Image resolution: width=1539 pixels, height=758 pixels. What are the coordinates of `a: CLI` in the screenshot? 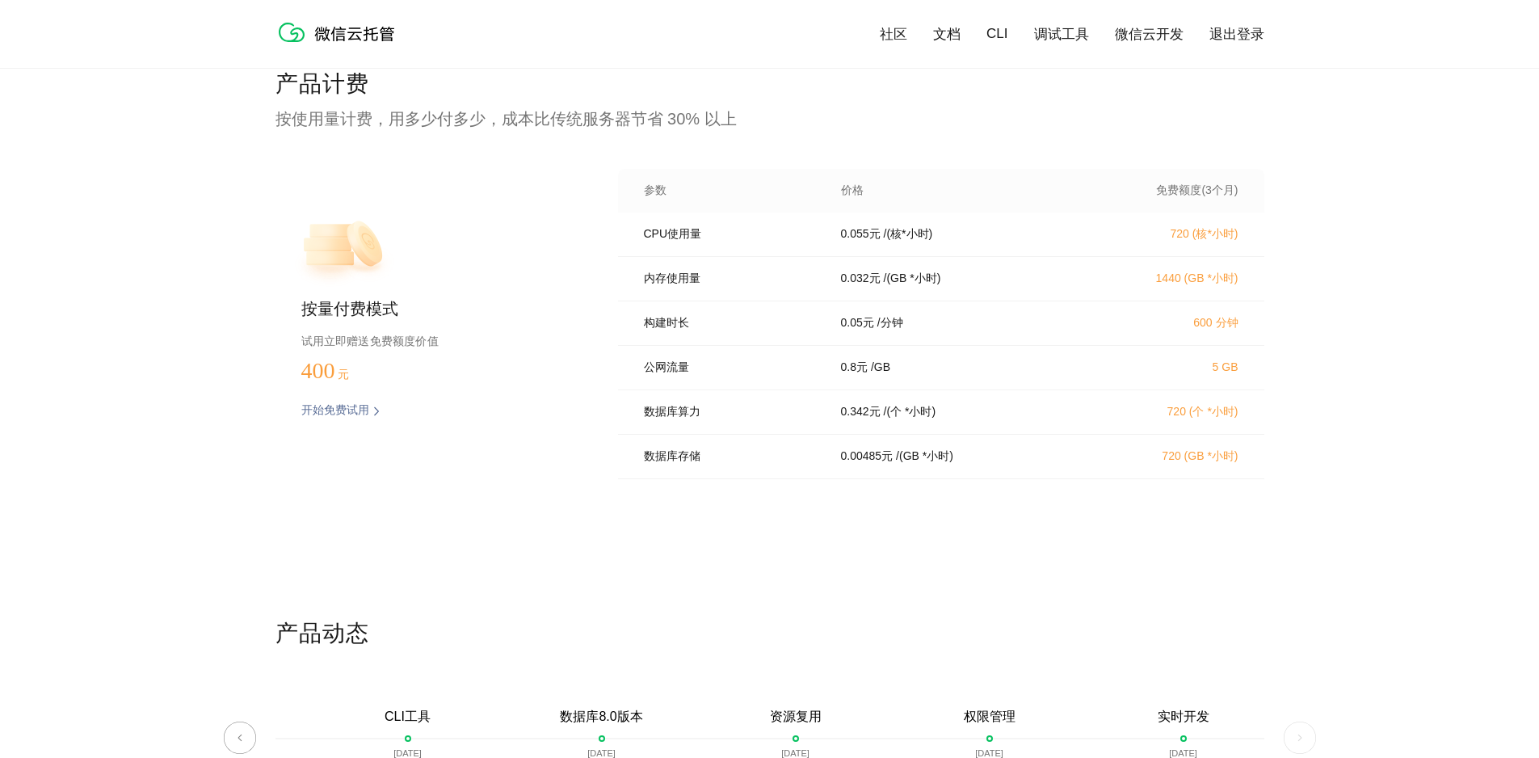 It's located at (997, 34).